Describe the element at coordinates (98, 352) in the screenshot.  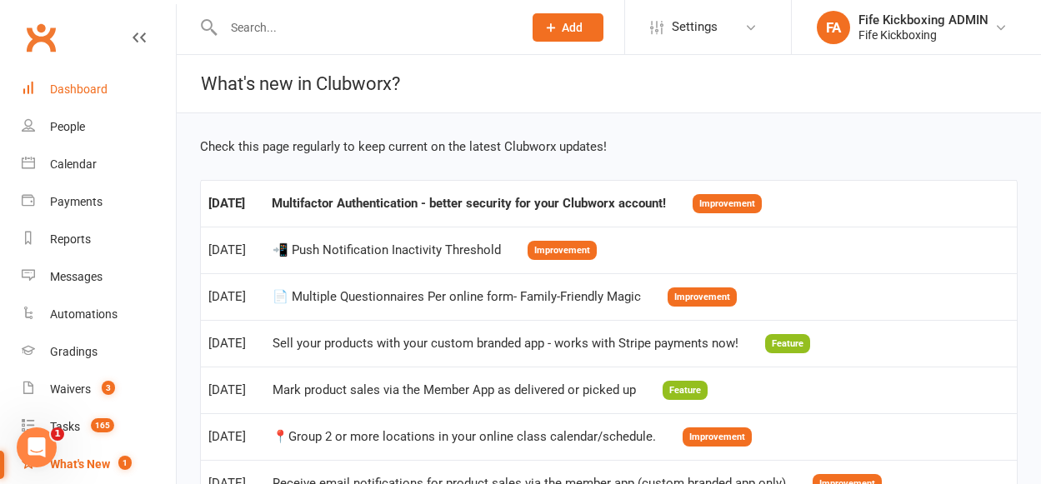
I see `a: Gradings` at that location.